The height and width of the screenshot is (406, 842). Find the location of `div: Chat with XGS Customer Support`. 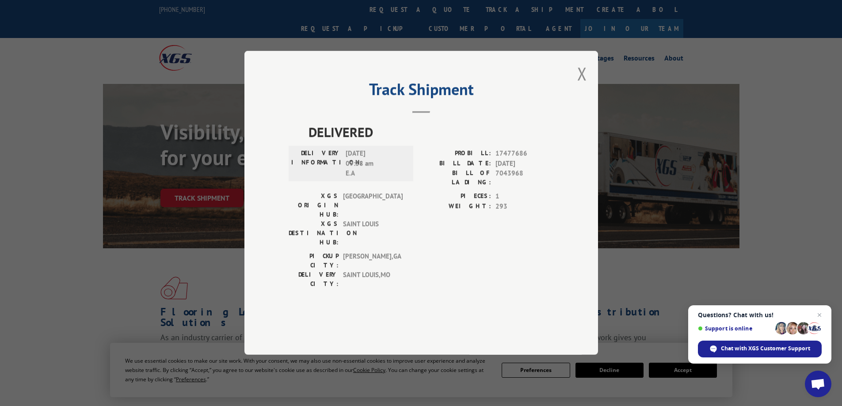

div: Chat with XGS Customer Support is located at coordinates (760, 349).